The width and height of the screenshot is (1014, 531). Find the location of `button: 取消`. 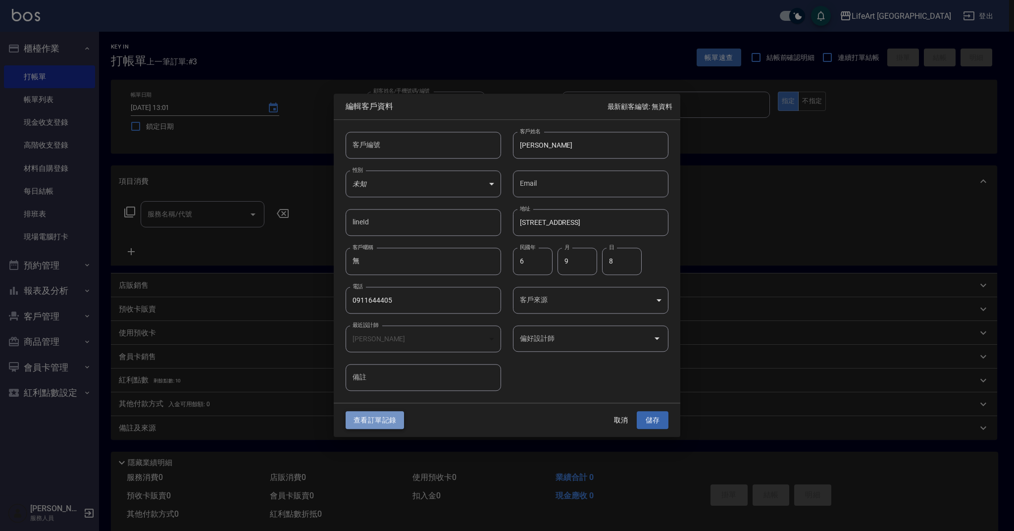

button: 取消 is located at coordinates (621, 420).